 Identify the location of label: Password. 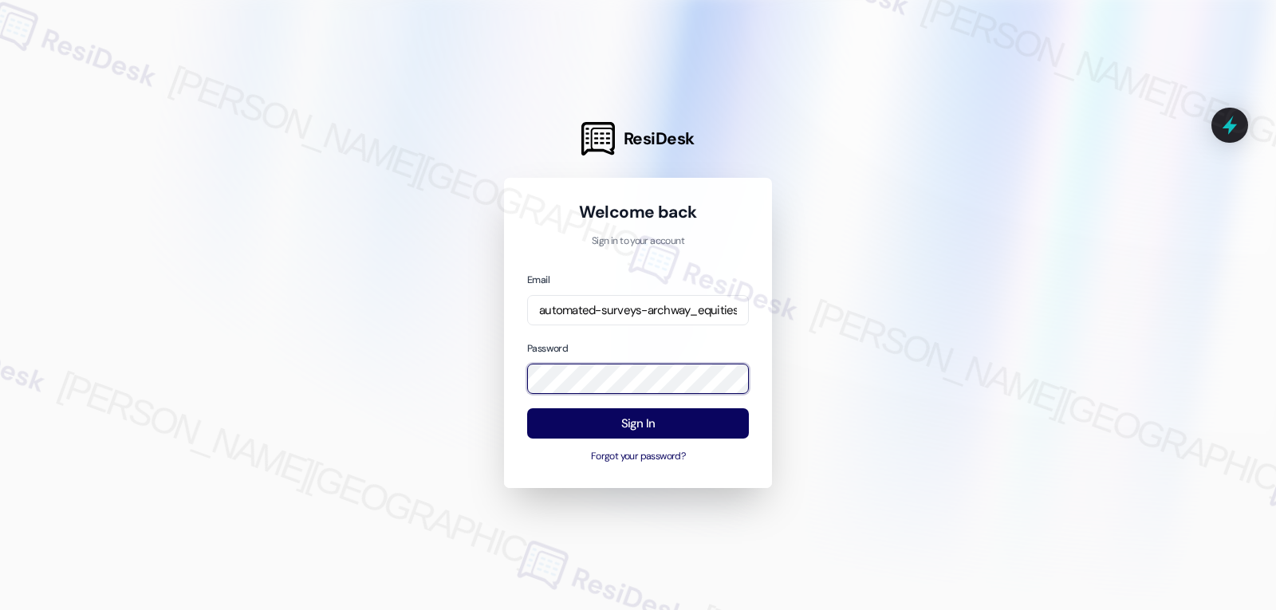
(547, 348).